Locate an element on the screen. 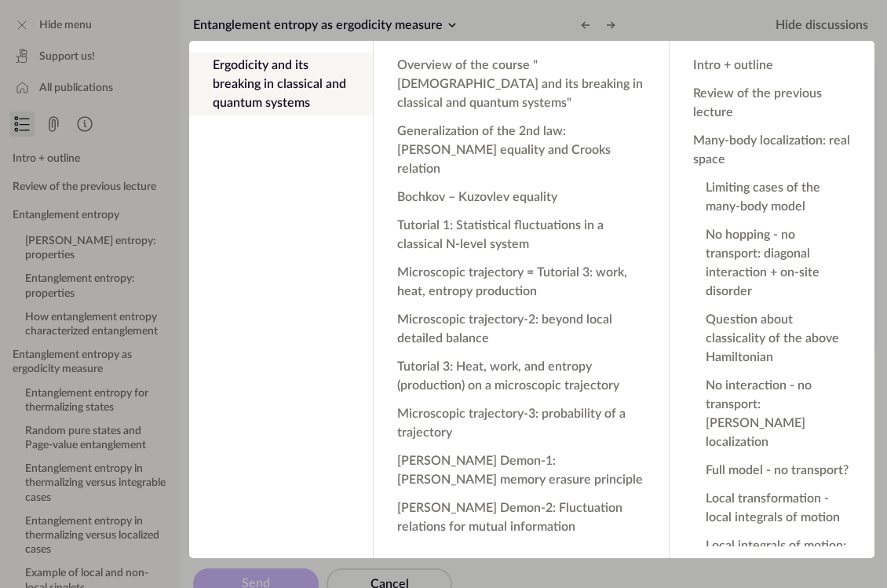 The width and height of the screenshot is (887, 588). button: Intro + outline is located at coordinates (771, 65).